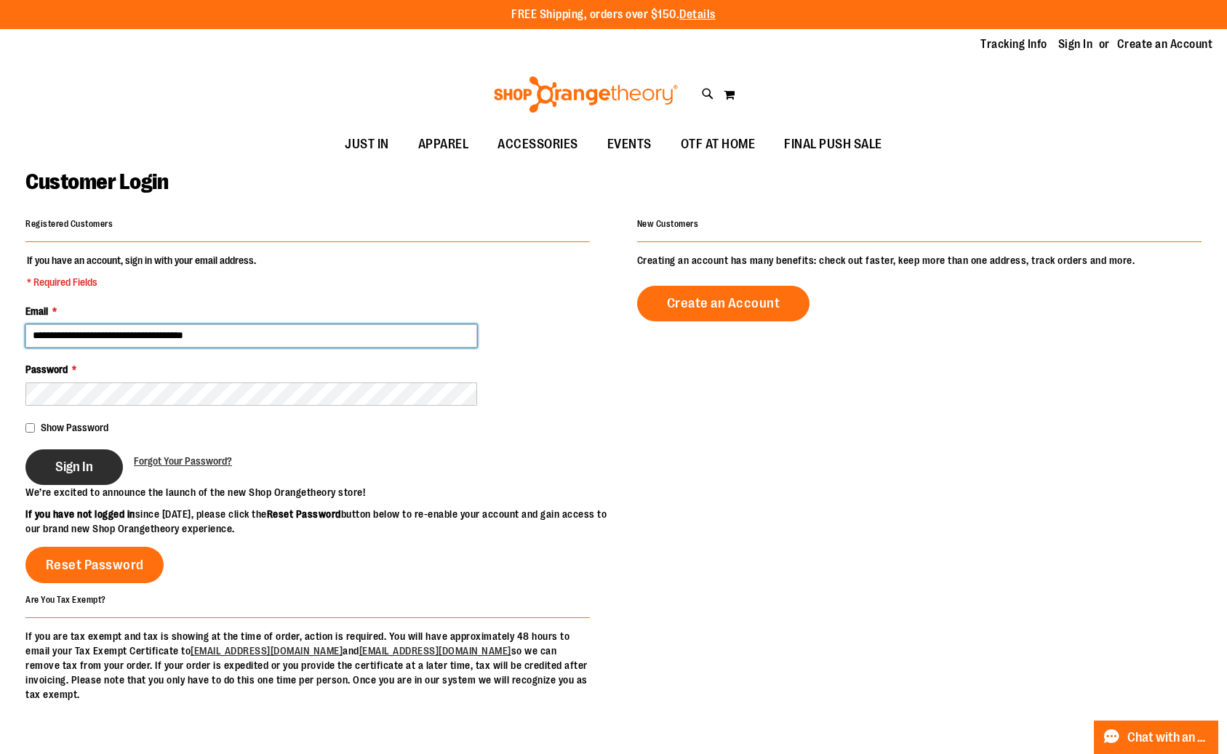 The height and width of the screenshot is (754, 1227). Describe the element at coordinates (141, 271) in the screenshot. I see `legend: If you have an account, sign in with your email address.` at that location.